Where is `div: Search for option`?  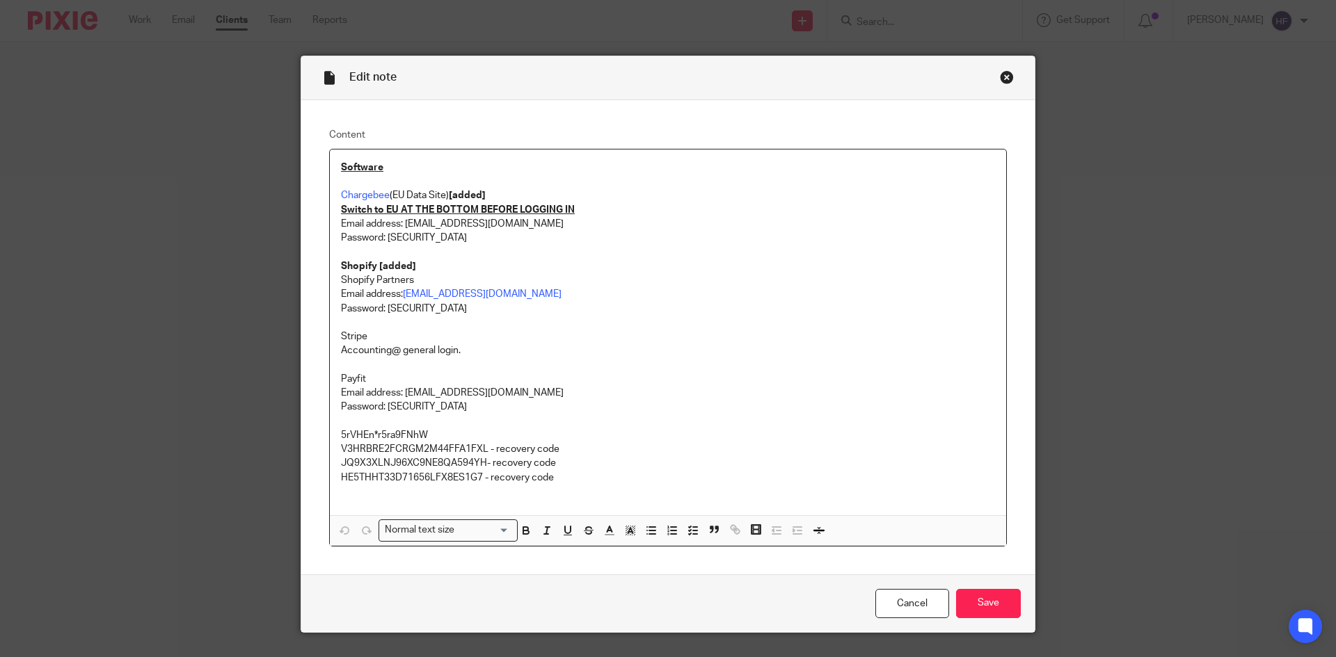 div: Search for option is located at coordinates (448, 530).